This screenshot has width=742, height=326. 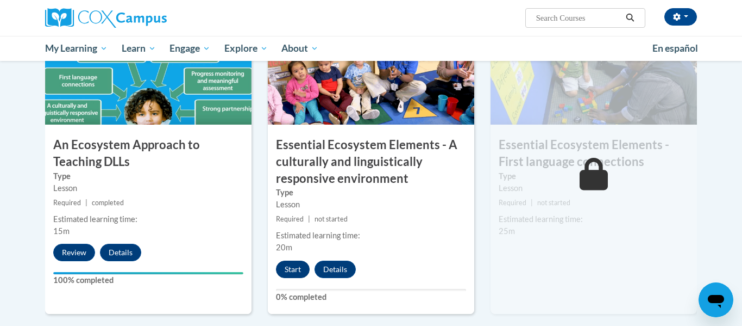 I want to click on span: About, so click(x=300, y=48).